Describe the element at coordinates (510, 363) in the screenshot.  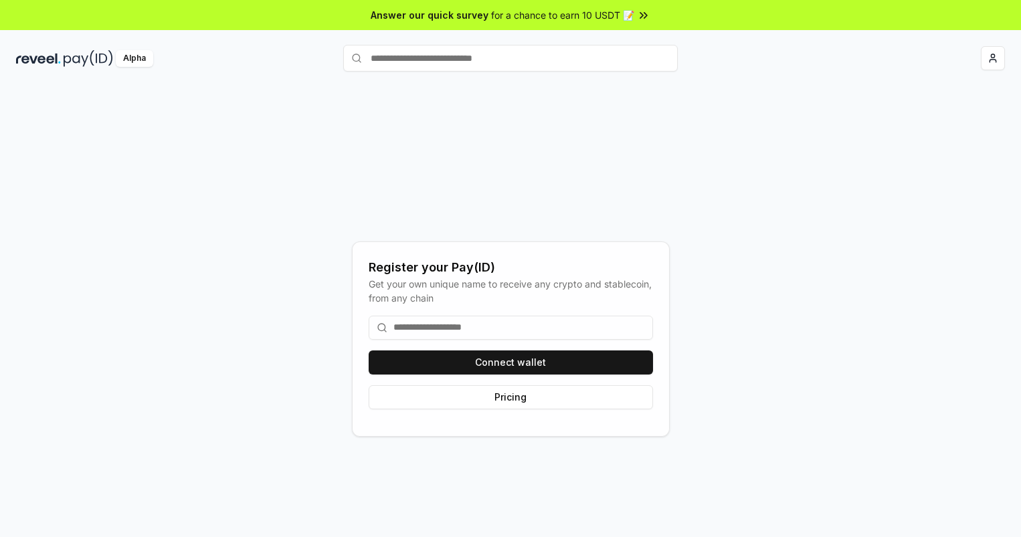
I see `button: Connect wallet` at that location.